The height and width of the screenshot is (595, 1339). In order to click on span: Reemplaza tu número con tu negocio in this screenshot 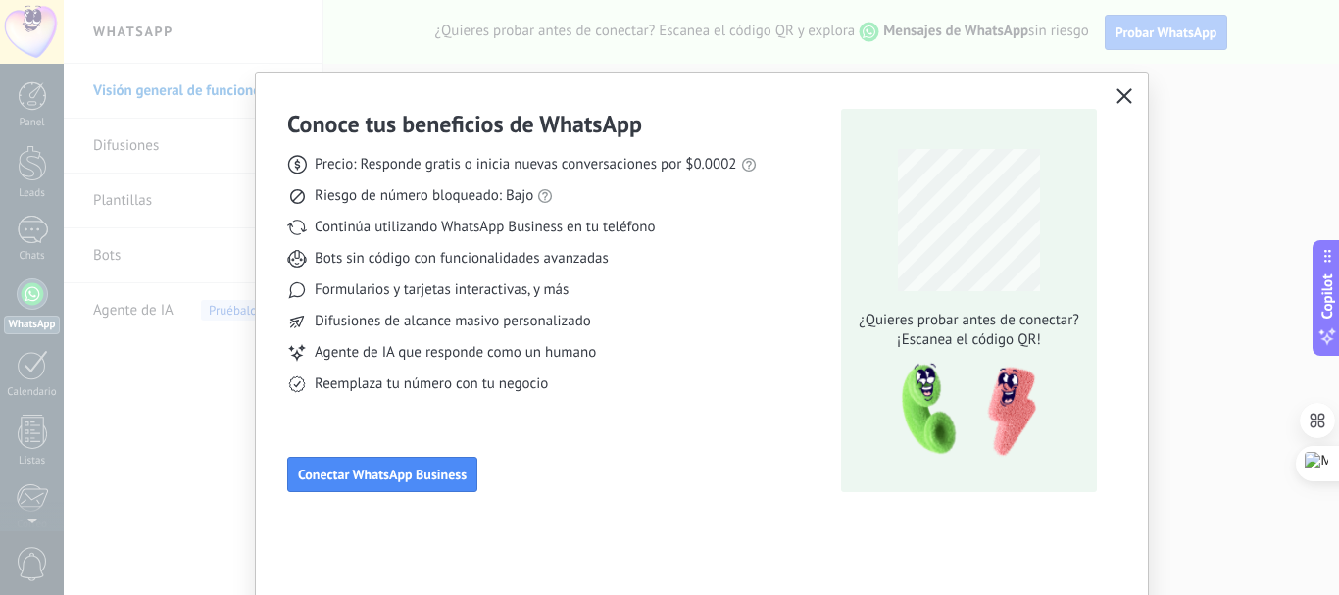, I will do `click(431, 384)`.